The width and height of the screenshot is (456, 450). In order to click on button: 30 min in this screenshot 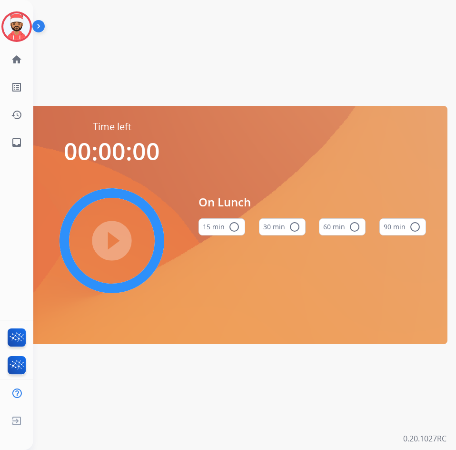, I will do `click(283, 227)`.